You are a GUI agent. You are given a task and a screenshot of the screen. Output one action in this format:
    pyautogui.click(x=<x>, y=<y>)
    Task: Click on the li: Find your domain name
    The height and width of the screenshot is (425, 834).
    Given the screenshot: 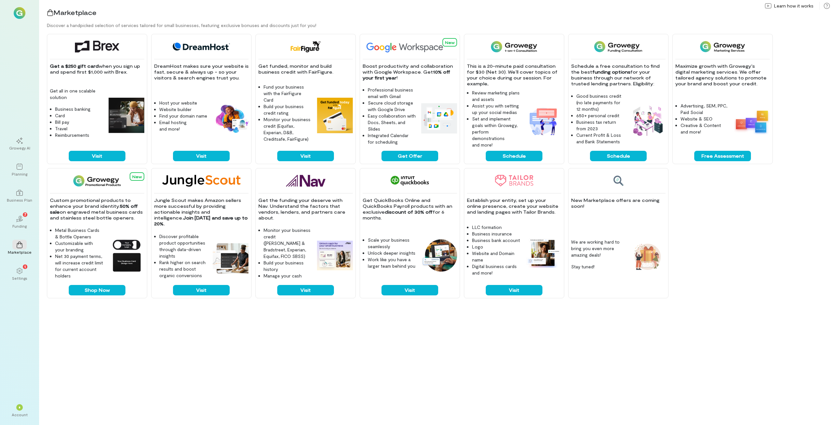 What is the action you would take?
    pyautogui.click(x=183, y=116)
    